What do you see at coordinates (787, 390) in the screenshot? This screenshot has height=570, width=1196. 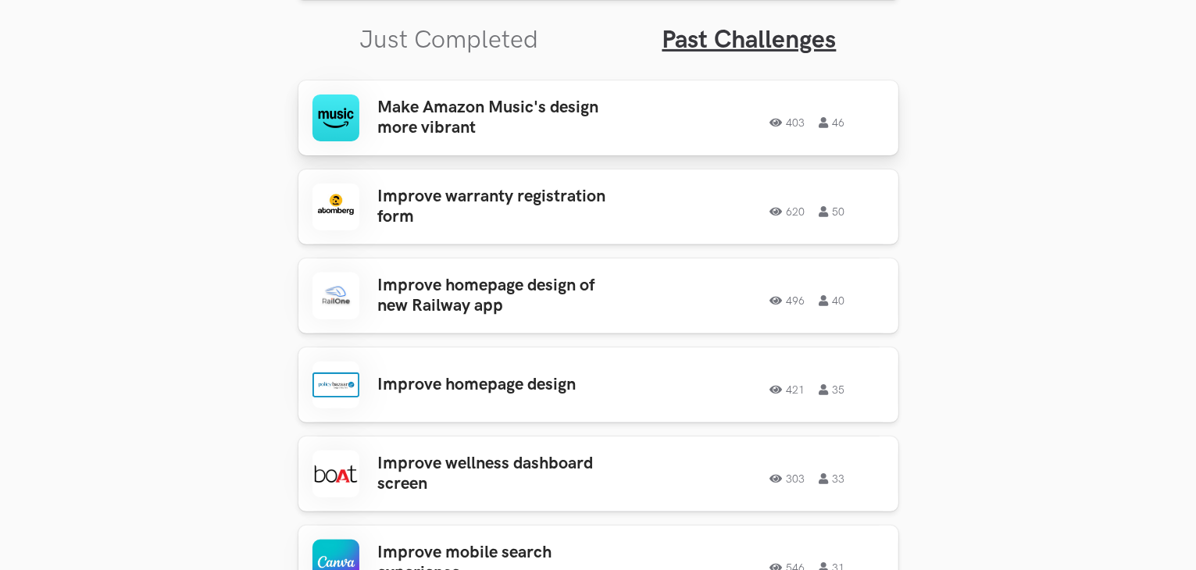 I see `span: 421` at bounding box center [787, 390].